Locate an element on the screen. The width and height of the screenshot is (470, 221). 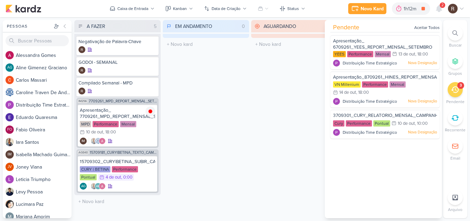
div: Criador(a): Aline Gimenez Graciano is located at coordinates (83, 186).